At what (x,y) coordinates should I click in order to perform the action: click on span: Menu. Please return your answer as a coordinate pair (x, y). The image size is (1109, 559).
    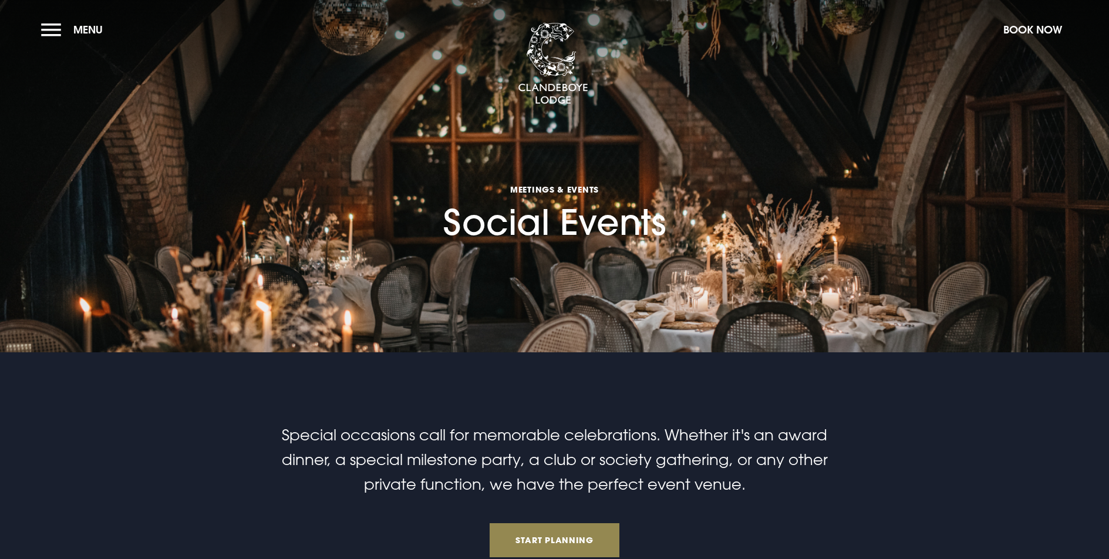
    Looking at the image, I should click on (88, 29).